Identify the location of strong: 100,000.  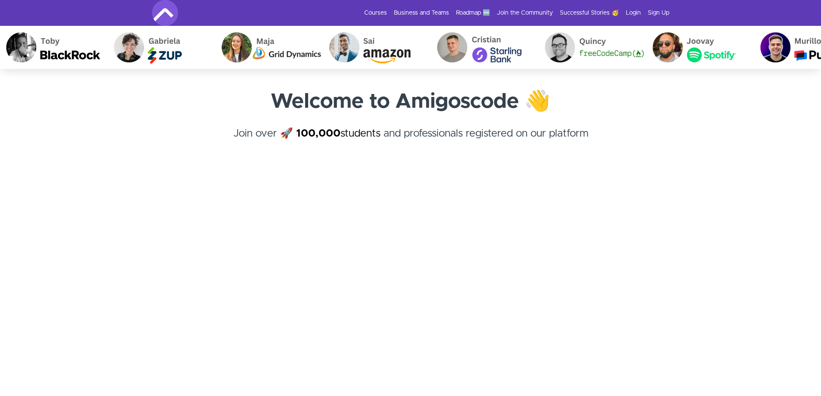
(318, 134).